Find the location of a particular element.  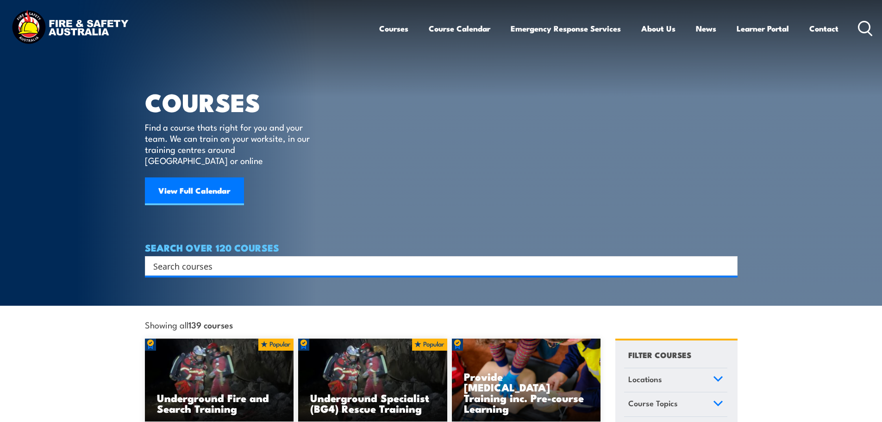

span: Showing all is located at coordinates (189, 324).